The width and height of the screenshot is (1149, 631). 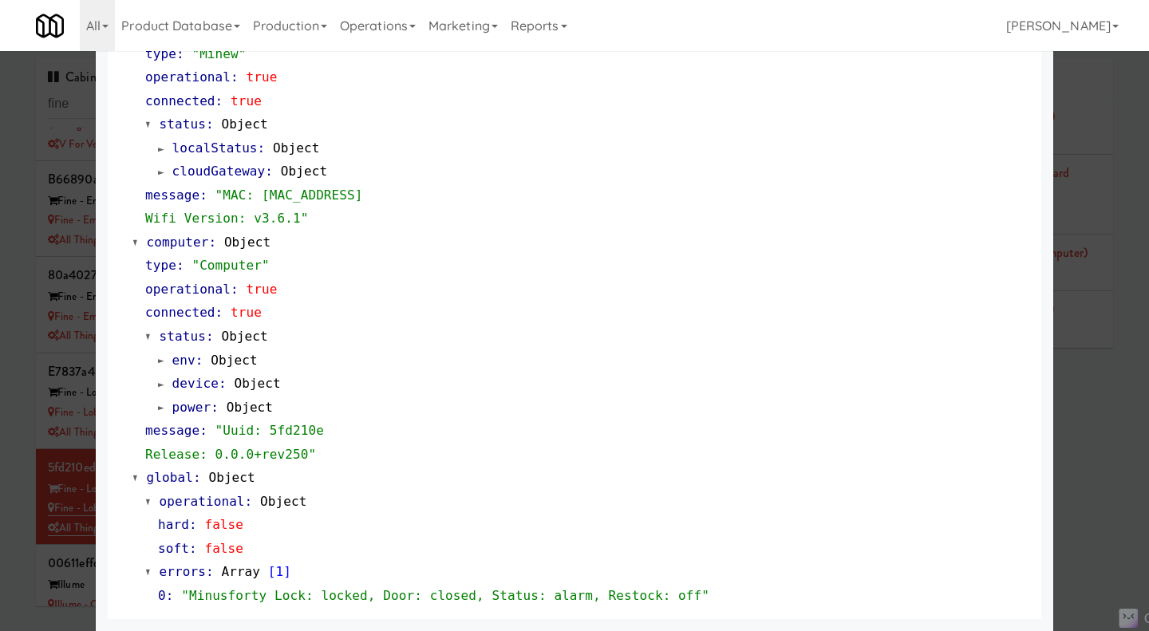 I want to click on img: Micromart, so click(x=49, y=26).